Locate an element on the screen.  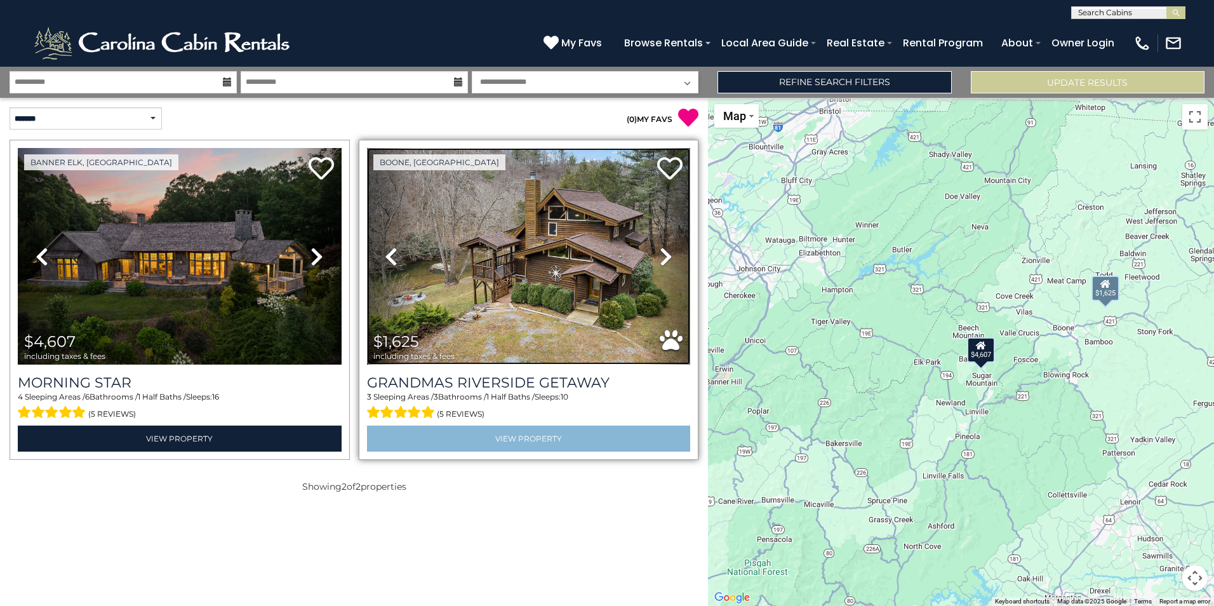
a: My Favs is located at coordinates (574, 43).